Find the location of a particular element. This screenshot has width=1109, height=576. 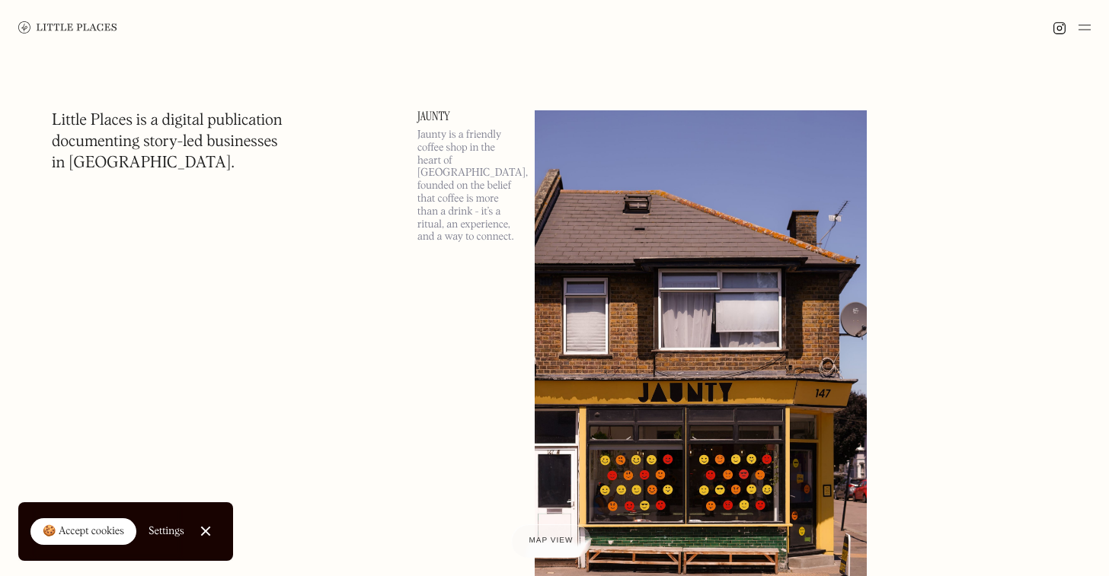

div: Close Cookie Popup is located at coordinates (205, 531).